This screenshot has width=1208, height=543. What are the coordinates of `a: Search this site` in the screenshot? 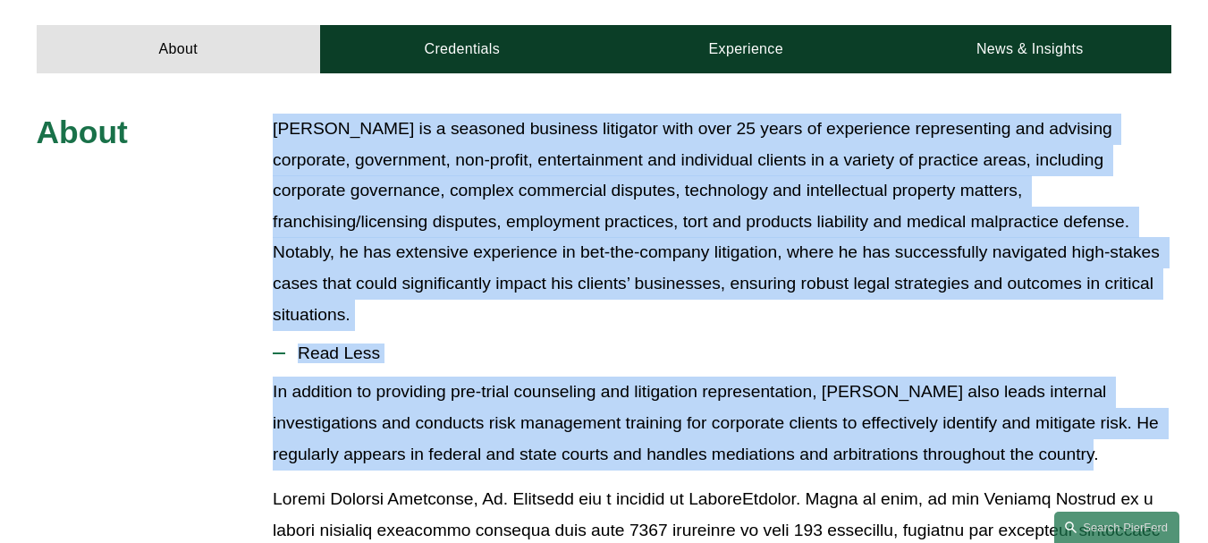 It's located at (1116, 527).